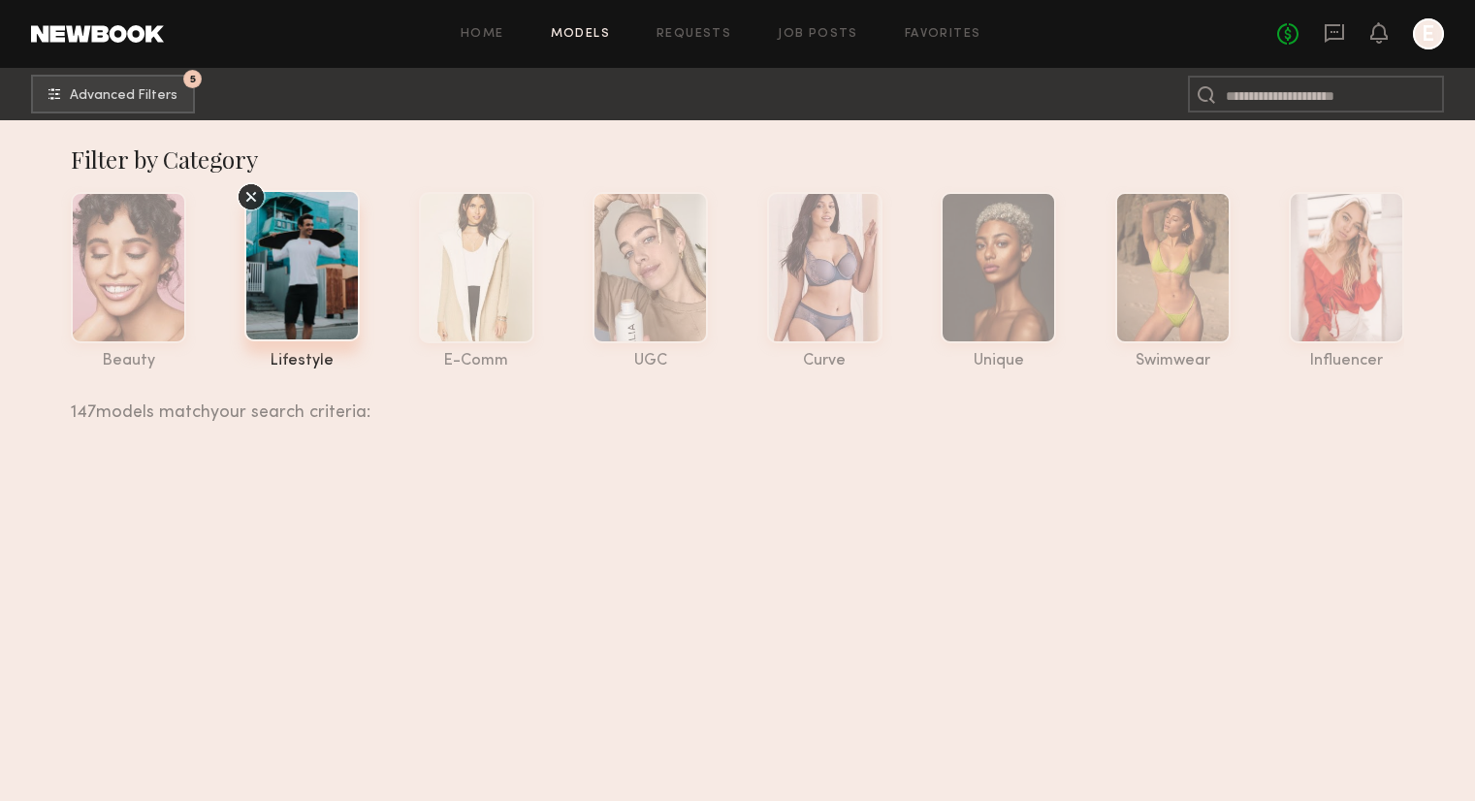 The width and height of the screenshot is (1475, 801). What do you see at coordinates (112, 94) in the screenshot?
I see `button: 5Advanced Filters` at bounding box center [112, 94].